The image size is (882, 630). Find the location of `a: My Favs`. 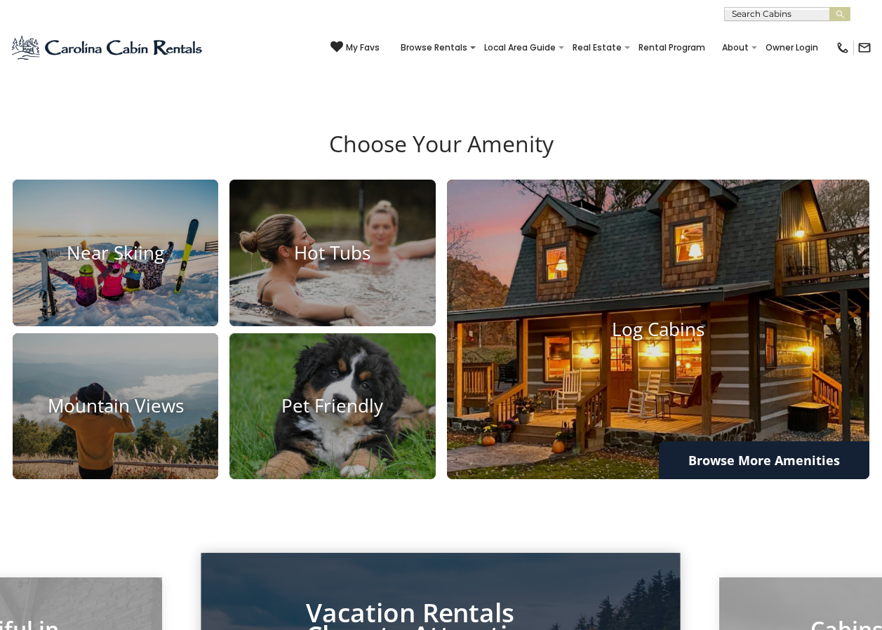

a: My Favs is located at coordinates (355, 48).